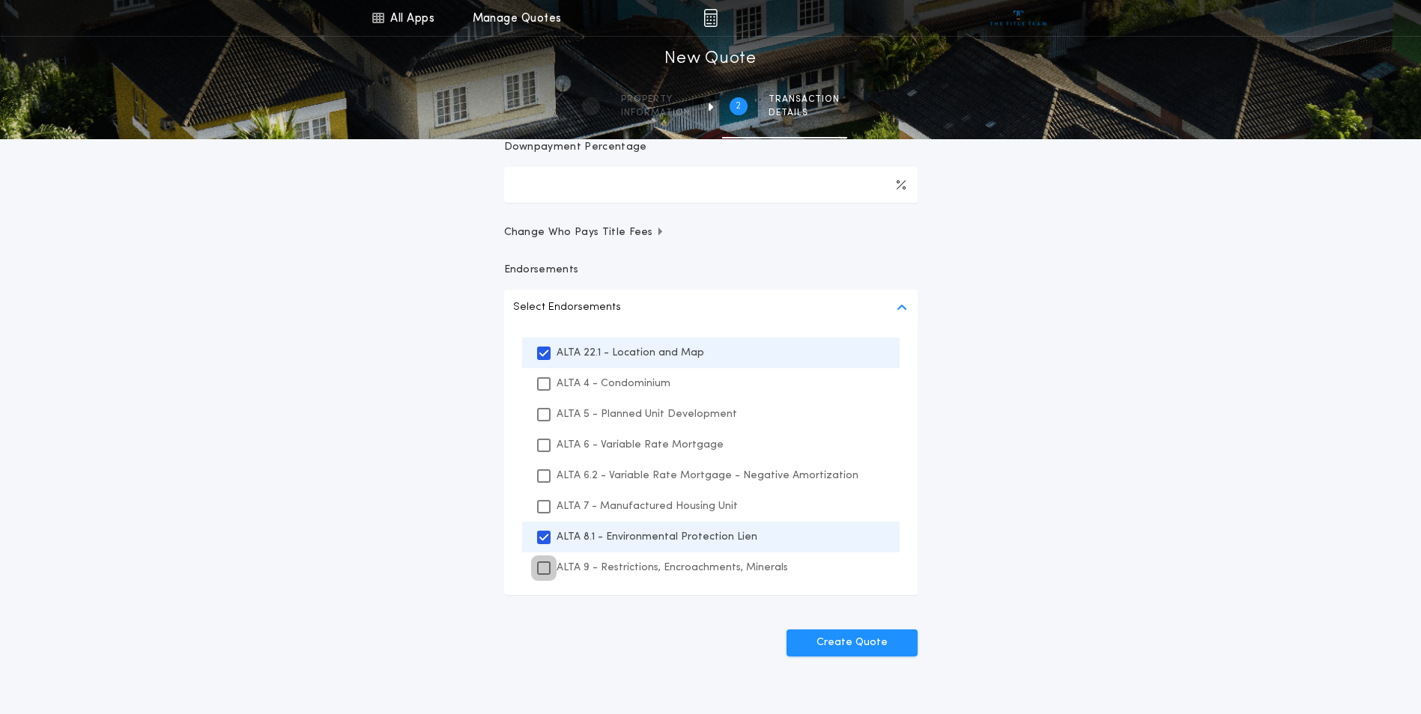  Describe the element at coordinates (711, 185) in the screenshot. I see `input: Downpayment Percentage` at that location.